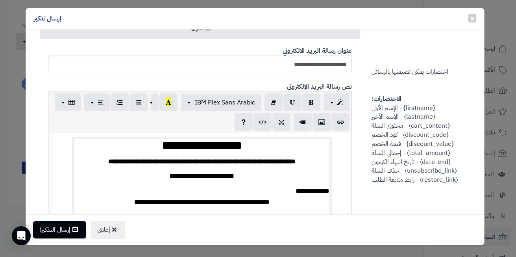  I want to click on span: IBM Plex Sans Arabic, so click(225, 102).